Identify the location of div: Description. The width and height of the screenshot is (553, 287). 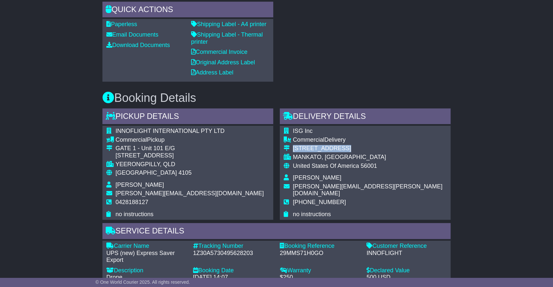
(146, 271).